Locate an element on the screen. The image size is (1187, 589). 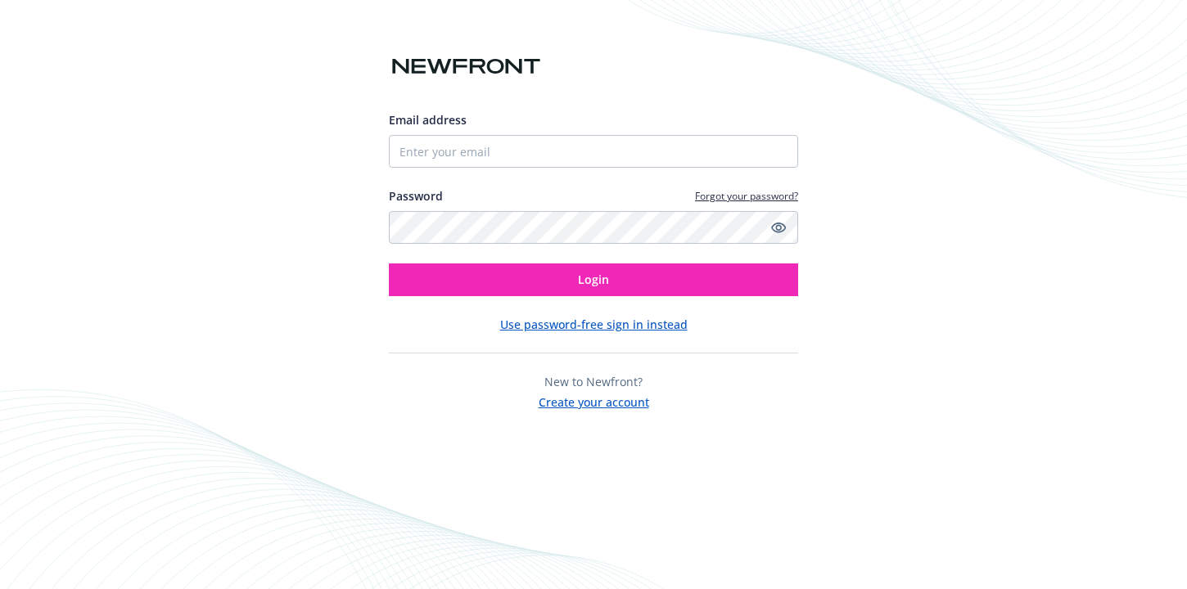
span: New to Newfront? is located at coordinates (594, 381).